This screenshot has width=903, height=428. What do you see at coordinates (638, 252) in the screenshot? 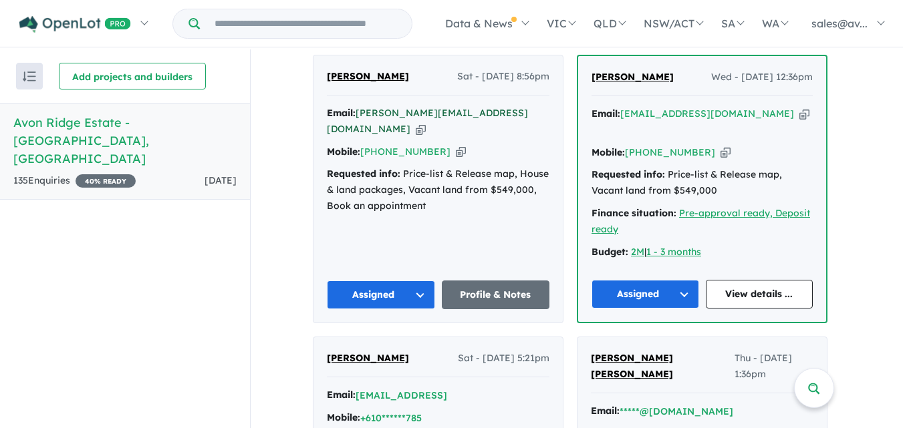
I see `a: 2M` at bounding box center [638, 252].